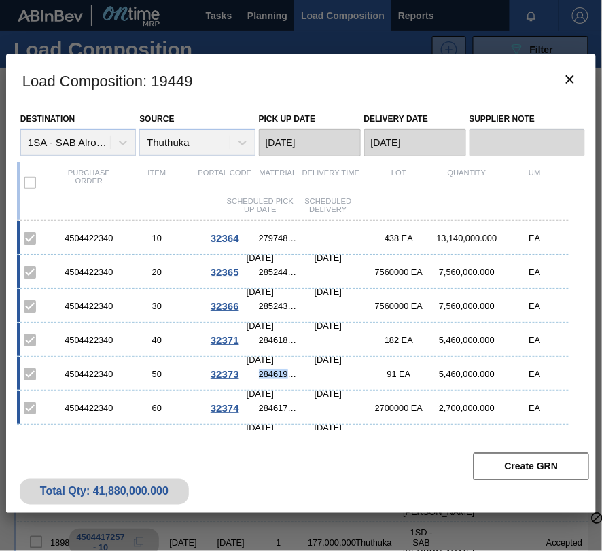 The image size is (602, 551). What do you see at coordinates (467, 183) in the screenshot?
I see `div: Quantity` at bounding box center [467, 183].